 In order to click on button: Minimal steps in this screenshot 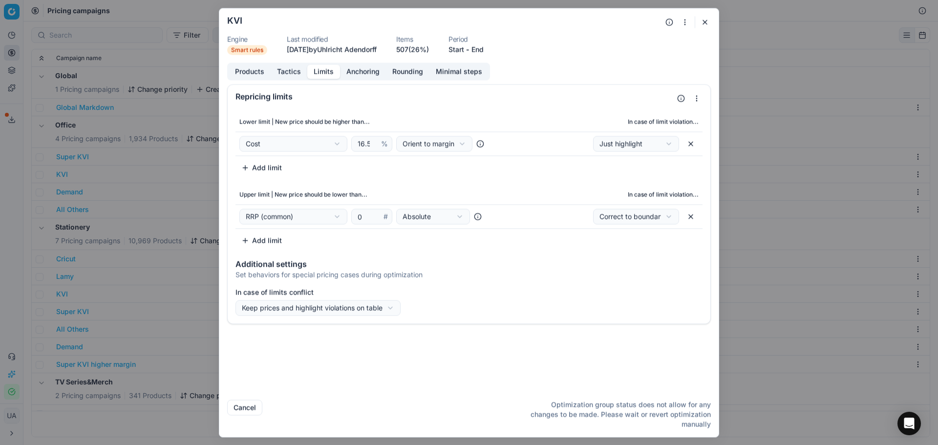, I will do `click(459, 71)`.